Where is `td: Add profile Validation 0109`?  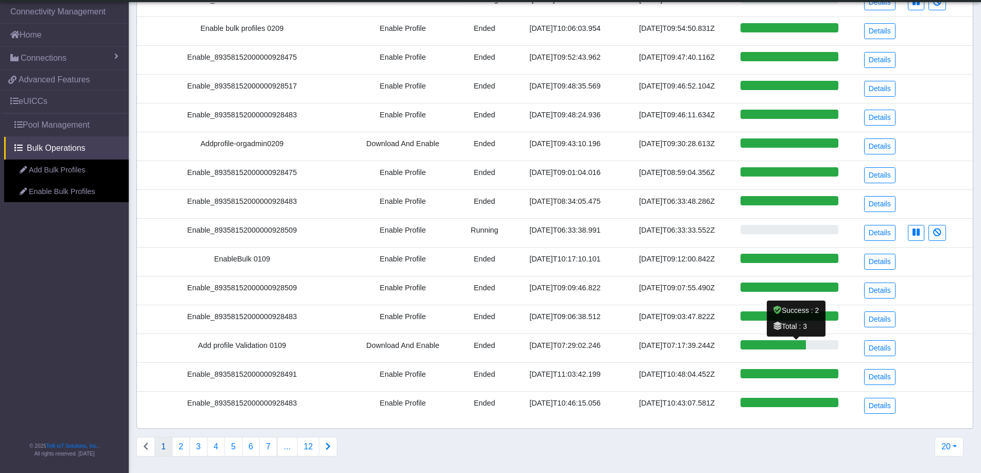 td: Add profile Validation 0109 is located at coordinates (242, 348).